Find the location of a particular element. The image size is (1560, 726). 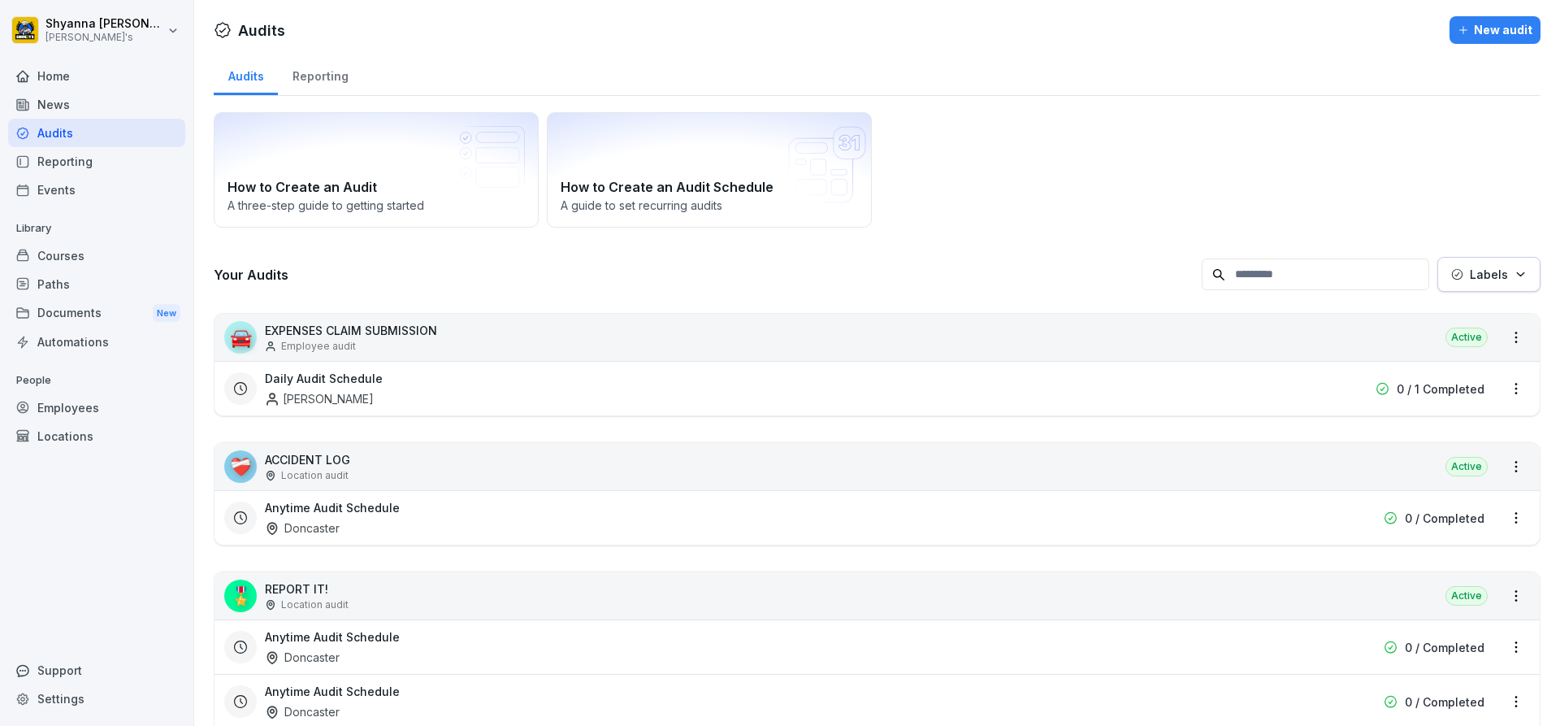

div: Events is located at coordinates (97, 189).